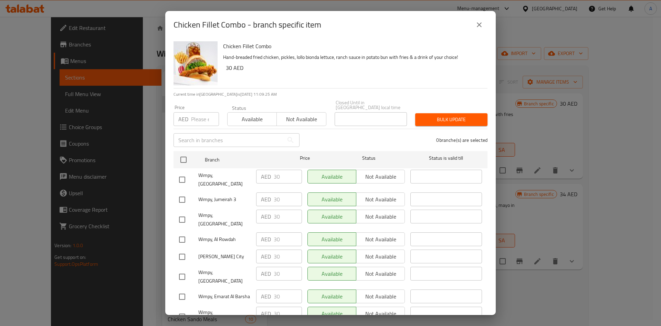 The image size is (661, 326). I want to click on span: Not available, so click(301, 119).